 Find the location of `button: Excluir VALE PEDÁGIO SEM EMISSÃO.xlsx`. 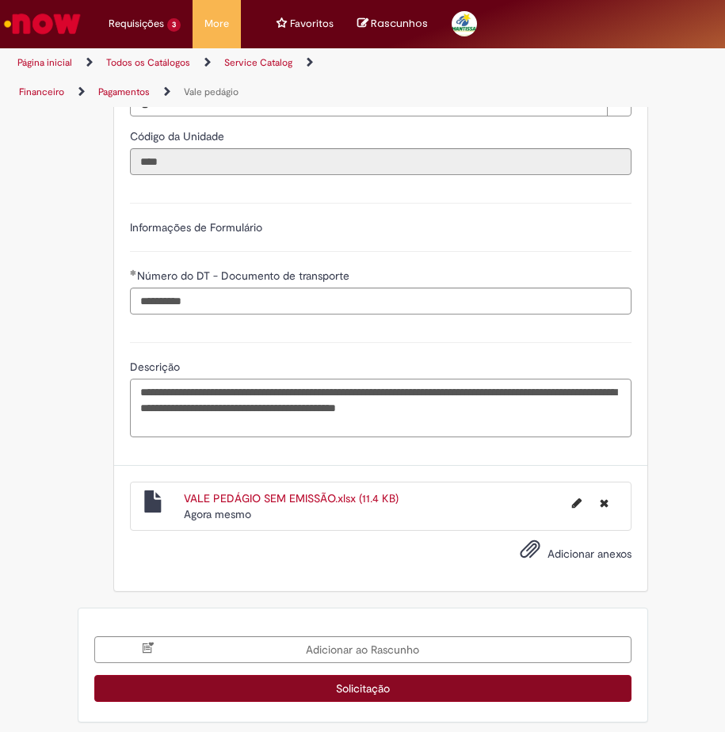

button: Excluir VALE PEDÁGIO SEM EMISSÃO.xlsx is located at coordinates (604, 503).